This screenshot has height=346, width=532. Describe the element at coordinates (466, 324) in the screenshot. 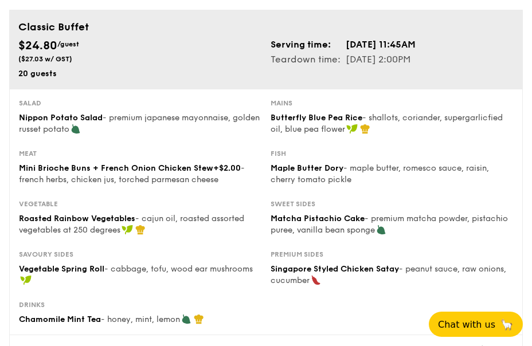

I see `span: Chat with us` at that location.